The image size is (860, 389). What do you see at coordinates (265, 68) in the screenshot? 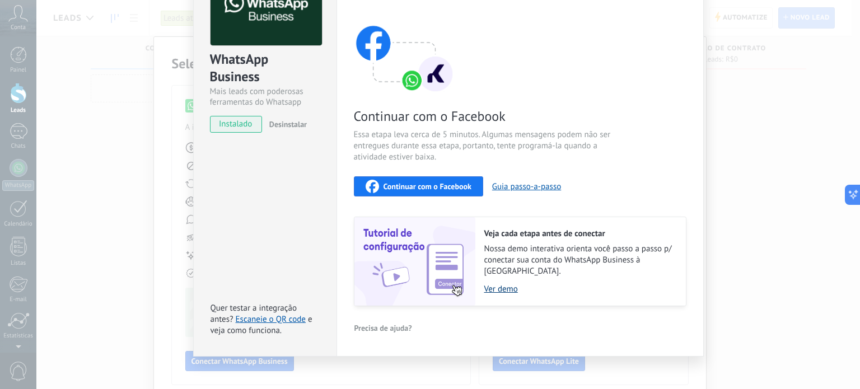
I see `div: WhatsApp Business` at bounding box center [265, 68].